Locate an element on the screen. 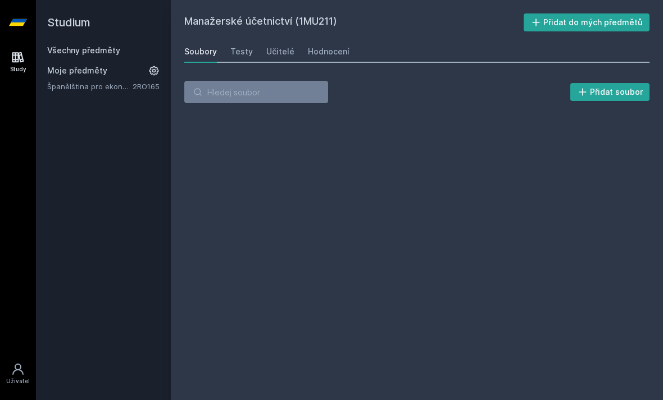  div: Study is located at coordinates (18, 69).